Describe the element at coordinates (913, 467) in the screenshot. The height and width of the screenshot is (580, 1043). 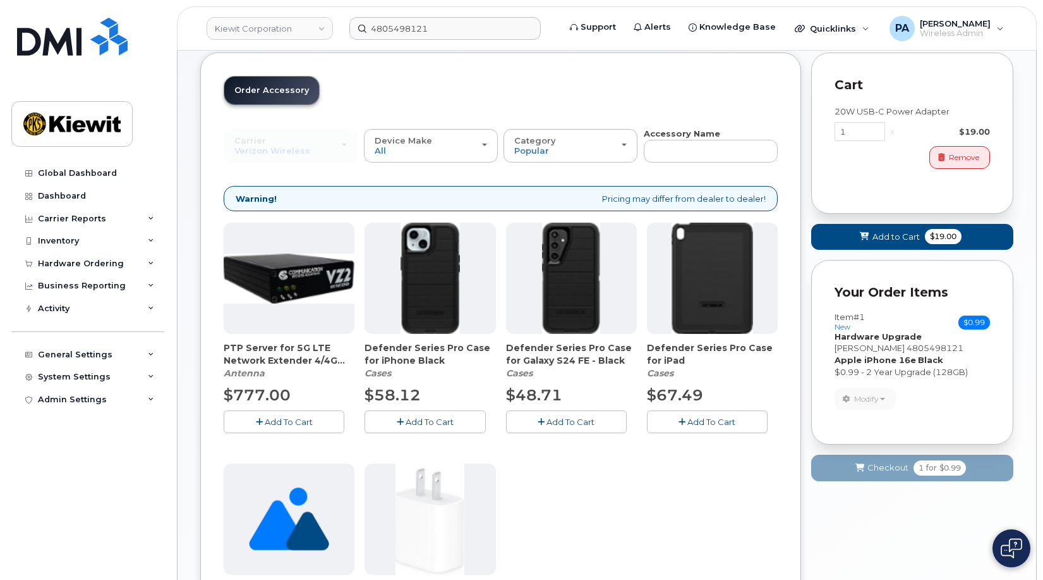
I see `button: Checkout 1 for $0.99` at that location.